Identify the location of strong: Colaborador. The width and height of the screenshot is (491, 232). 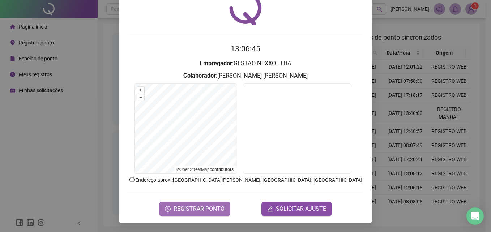
(199, 76).